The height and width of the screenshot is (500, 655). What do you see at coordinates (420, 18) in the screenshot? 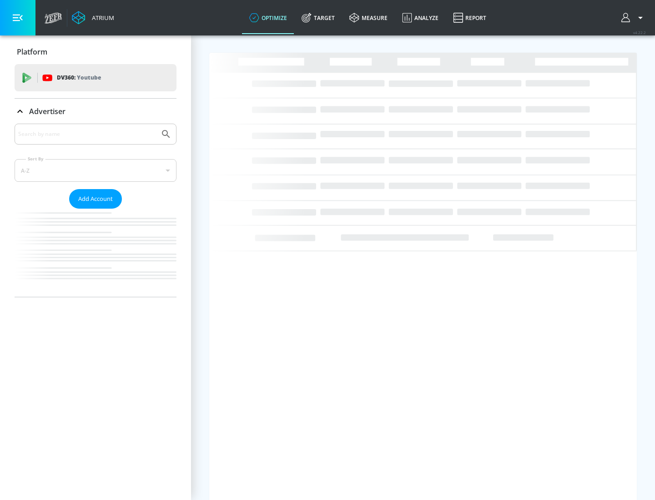
I see `a: Analyze` at bounding box center [420, 18].